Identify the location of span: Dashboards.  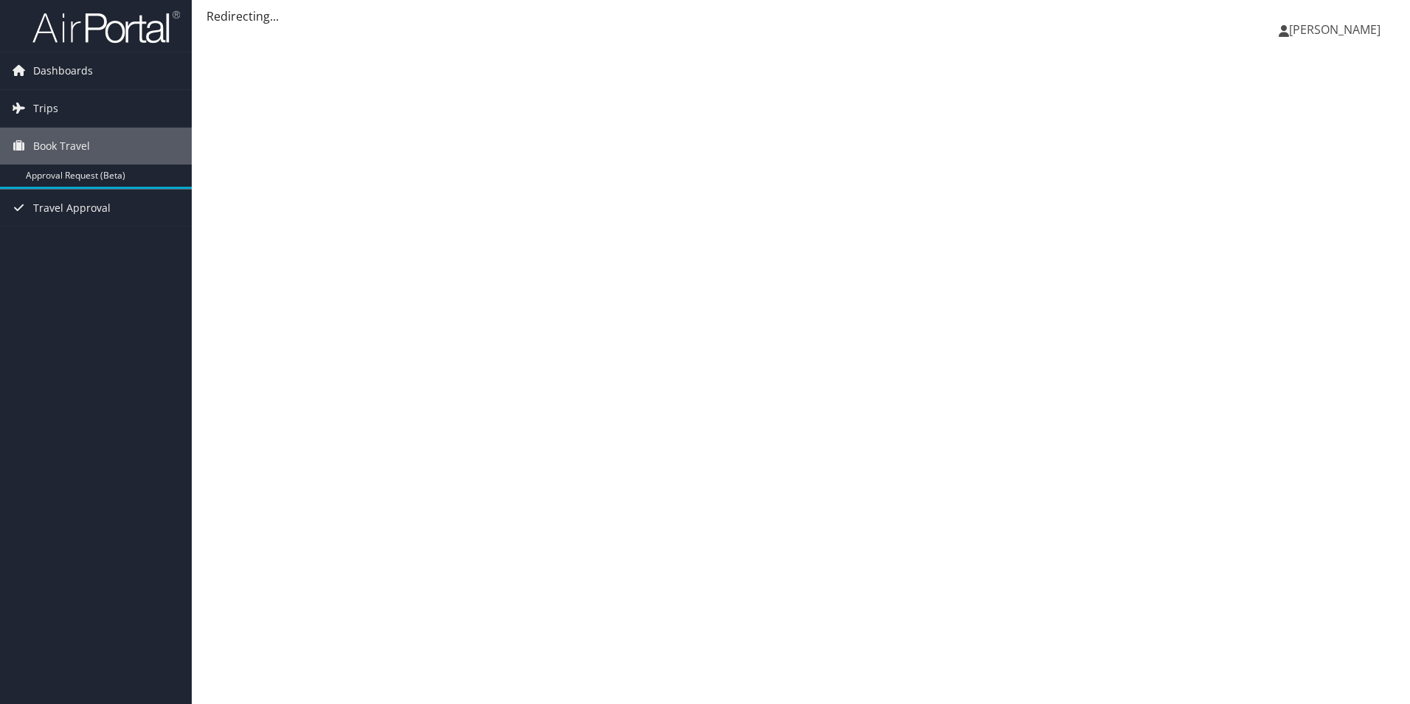
(63, 71).